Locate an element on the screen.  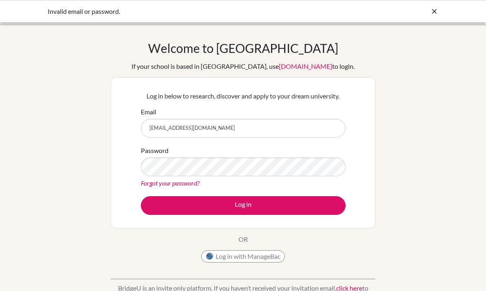
button: Log in with ManageBac is located at coordinates (243, 257).